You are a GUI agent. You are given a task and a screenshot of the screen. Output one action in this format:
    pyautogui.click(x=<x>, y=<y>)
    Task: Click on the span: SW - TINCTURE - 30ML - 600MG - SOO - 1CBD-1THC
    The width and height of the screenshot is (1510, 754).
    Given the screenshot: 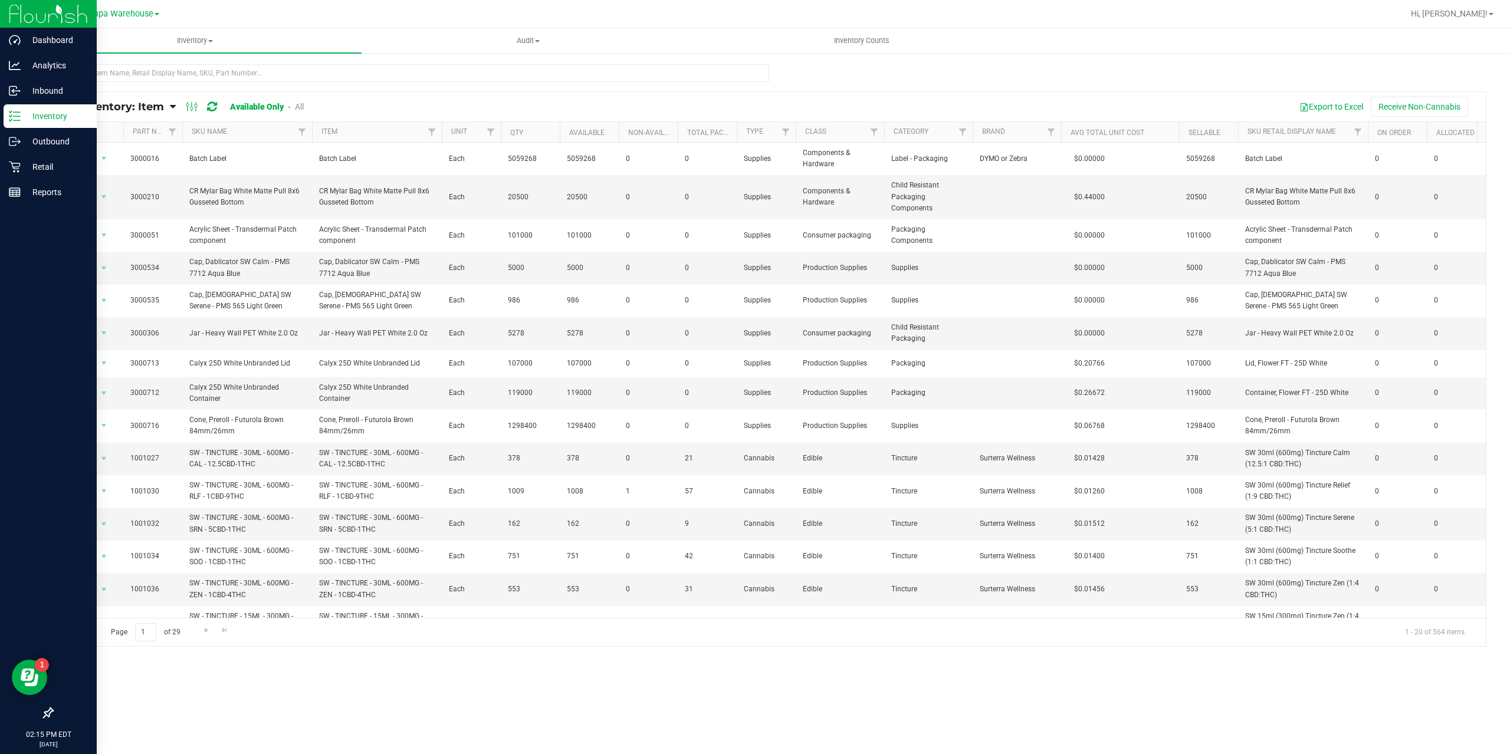 What is the action you would take?
    pyautogui.click(x=377, y=557)
    